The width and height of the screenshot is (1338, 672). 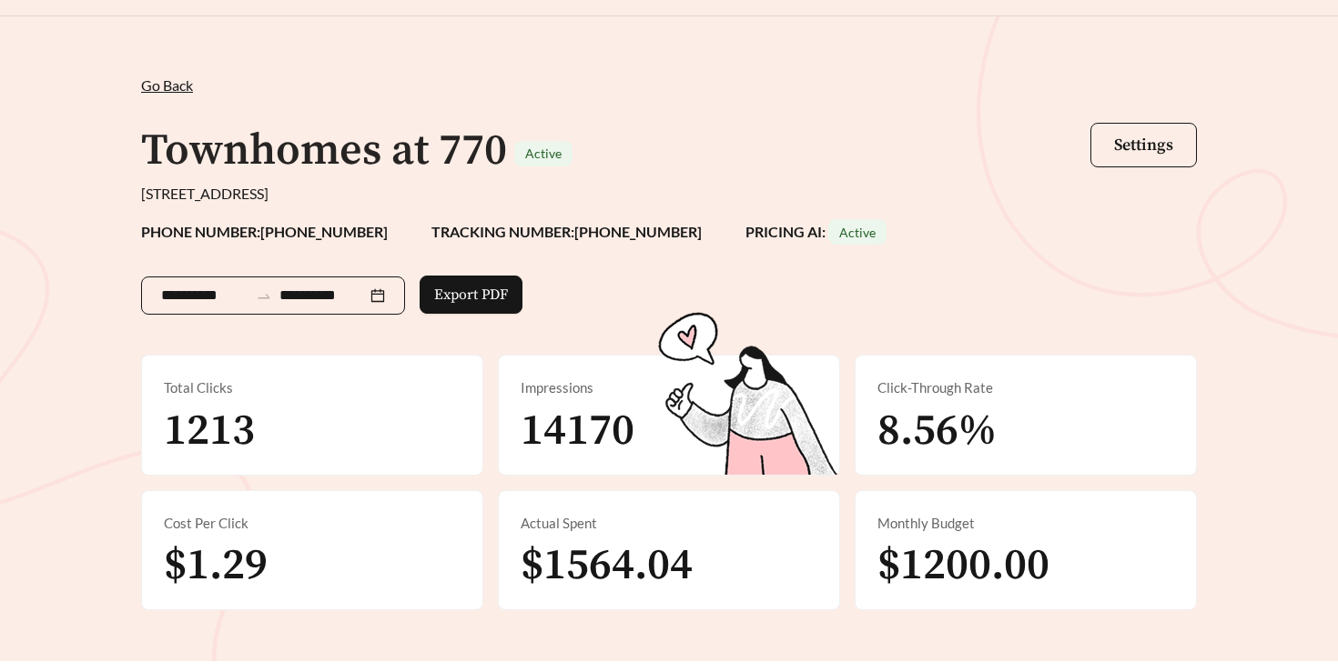 What do you see at coordinates (1143, 145) in the screenshot?
I see `button: Settings` at bounding box center [1143, 145].